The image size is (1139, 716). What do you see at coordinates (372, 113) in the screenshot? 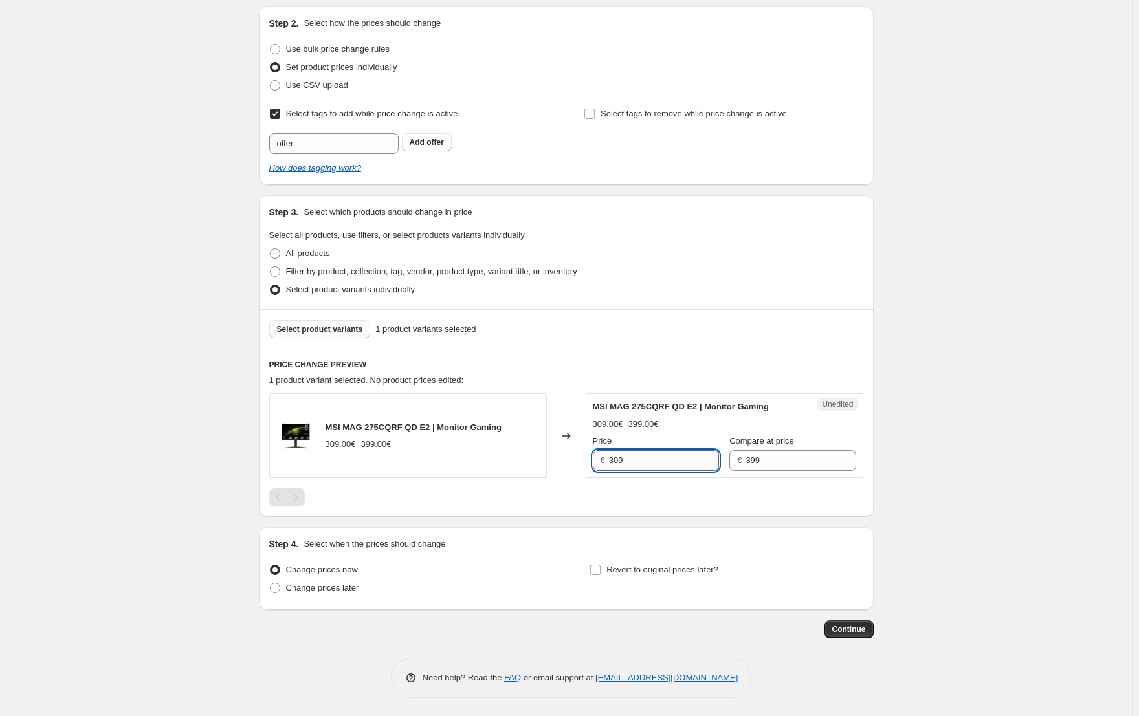
I see `span: Select tags to add while price change is active` at bounding box center [372, 113].